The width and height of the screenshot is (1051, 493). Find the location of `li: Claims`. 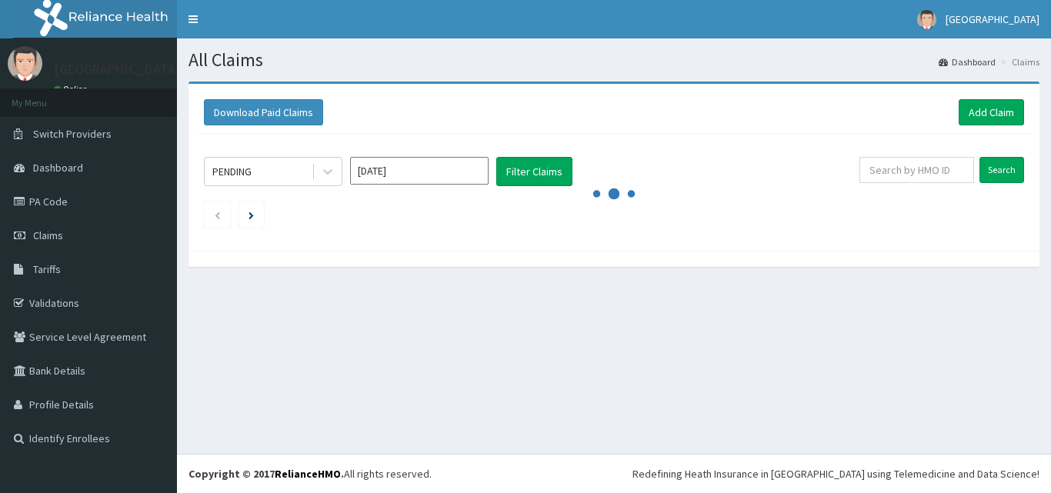

li: Claims is located at coordinates (1018, 62).